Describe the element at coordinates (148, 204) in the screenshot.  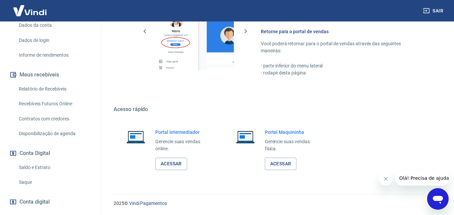
I see `a: Vindi Pagamentos` at that location.